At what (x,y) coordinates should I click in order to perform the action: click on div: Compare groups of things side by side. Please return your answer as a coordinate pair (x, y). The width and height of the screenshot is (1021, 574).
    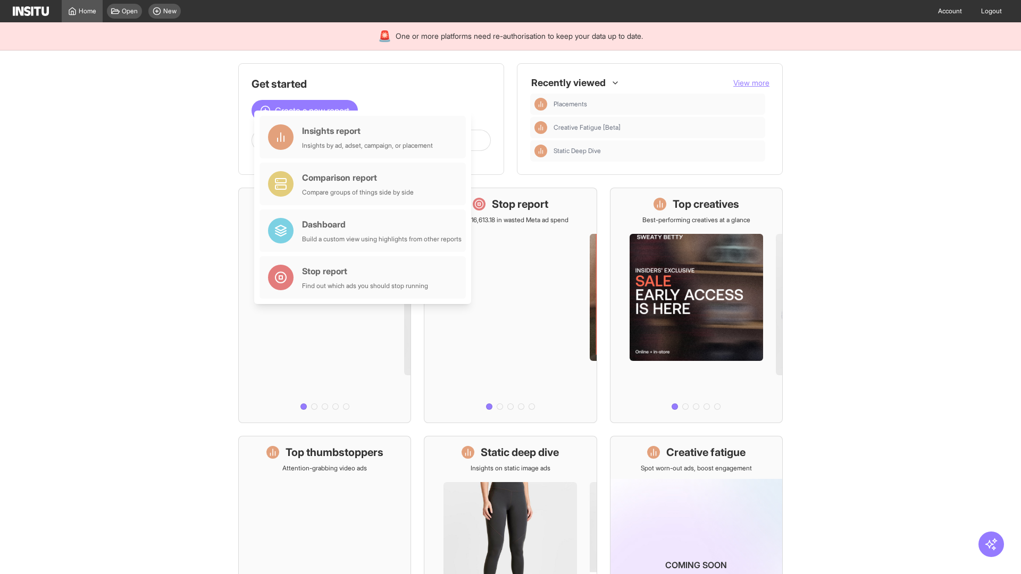
    Looking at the image, I should click on (358, 192).